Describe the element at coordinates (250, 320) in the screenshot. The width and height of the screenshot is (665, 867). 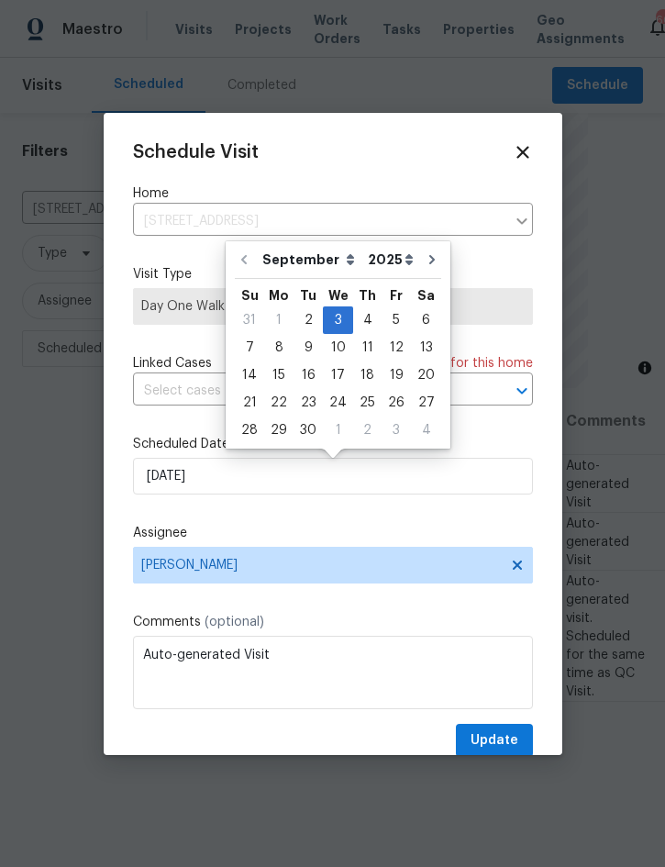
I see `div: 31` at that location.